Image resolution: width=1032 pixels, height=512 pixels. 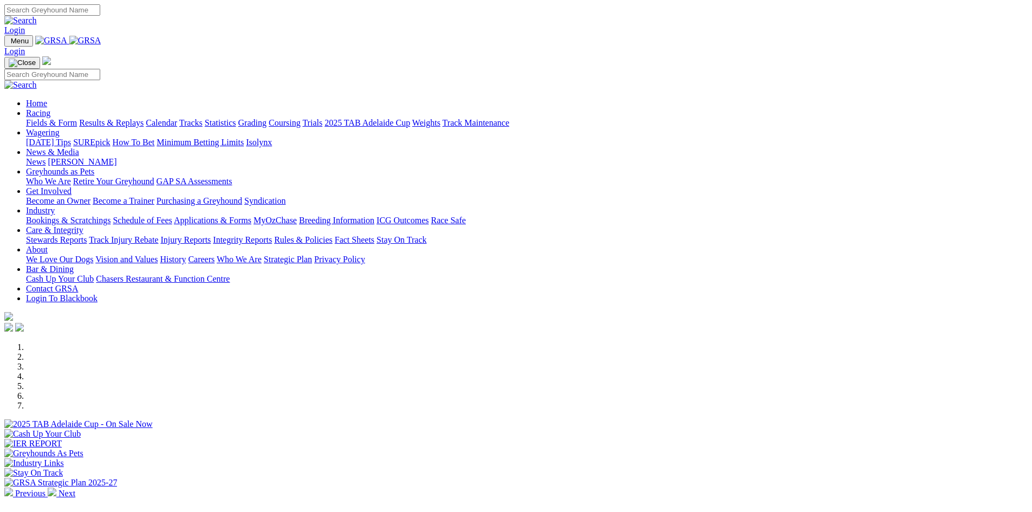 What do you see at coordinates (38, 113) in the screenshot?
I see `a: Racing` at bounding box center [38, 113].